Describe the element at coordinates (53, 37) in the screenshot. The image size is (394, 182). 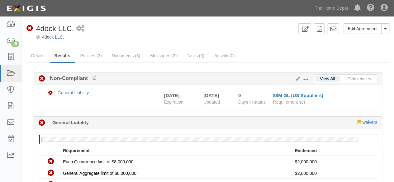
I see `a: 4dock LLC.` at that location.